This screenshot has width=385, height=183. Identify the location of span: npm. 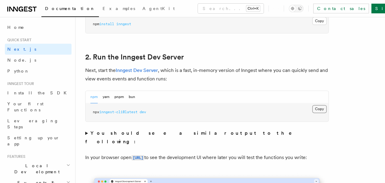
(96, 24).